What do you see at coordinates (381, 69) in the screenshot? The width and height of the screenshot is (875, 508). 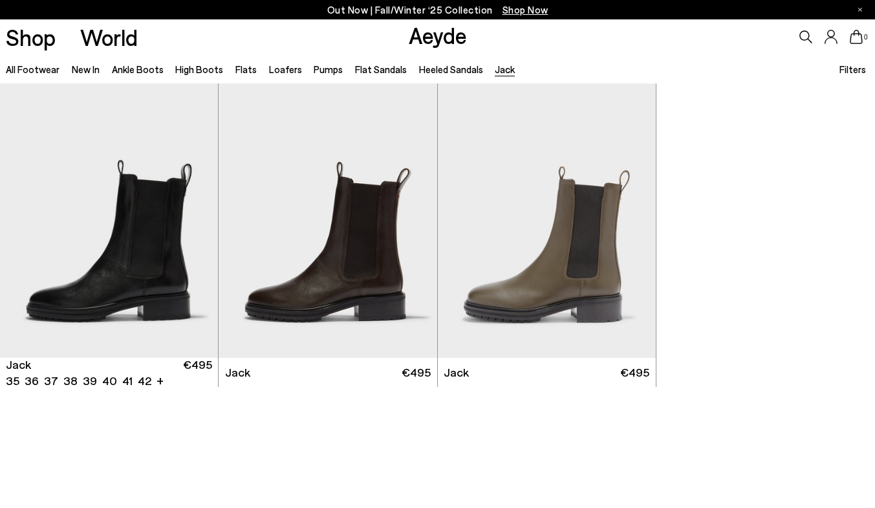 I see `a: Flat Sandals` at bounding box center [381, 69].